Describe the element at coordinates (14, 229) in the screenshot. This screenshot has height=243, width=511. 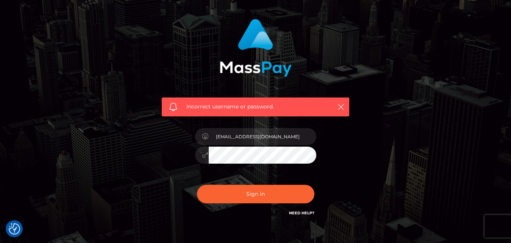
I see `img: Revisit consent button` at that location.